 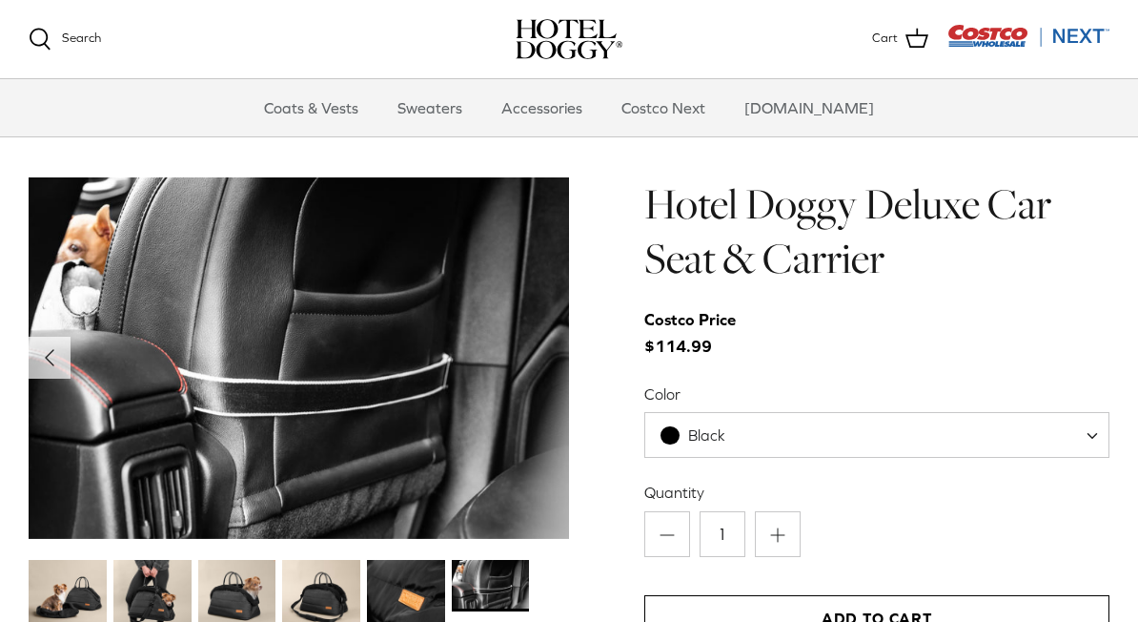 What do you see at coordinates (569, 39) in the screenshot?
I see `a: hoteldoggy.com hoteldoggycom` at bounding box center [569, 39].